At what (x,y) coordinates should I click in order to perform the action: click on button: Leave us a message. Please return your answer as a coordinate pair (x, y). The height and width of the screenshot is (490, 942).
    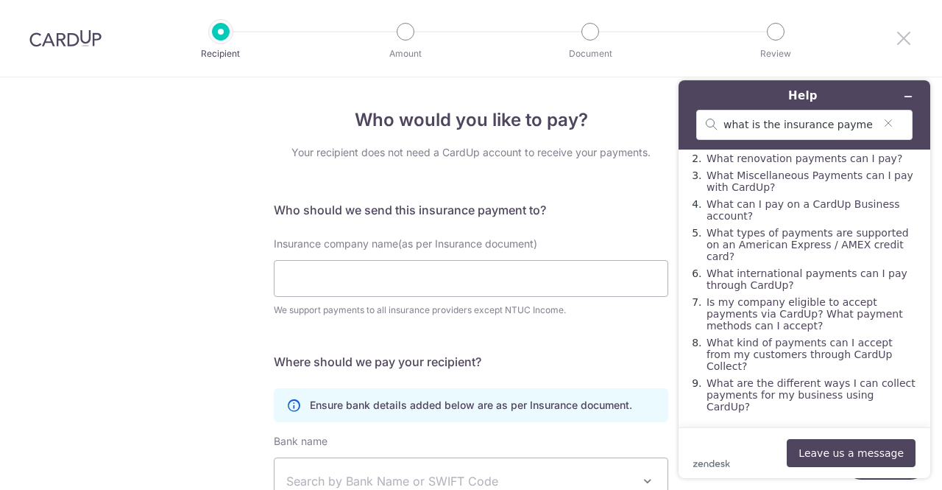
    Looking at the image, I should click on (184, 384).